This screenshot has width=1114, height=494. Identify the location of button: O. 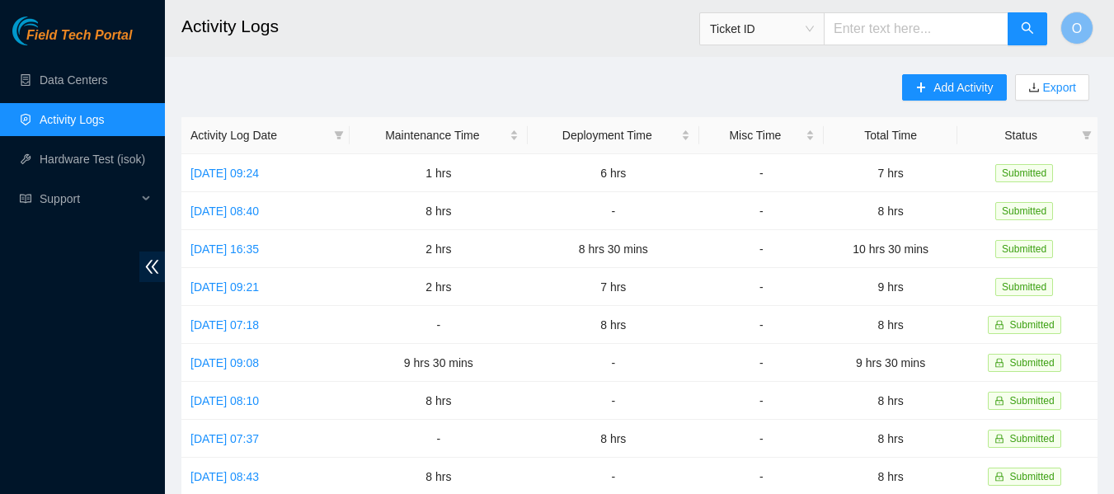
(1077, 28).